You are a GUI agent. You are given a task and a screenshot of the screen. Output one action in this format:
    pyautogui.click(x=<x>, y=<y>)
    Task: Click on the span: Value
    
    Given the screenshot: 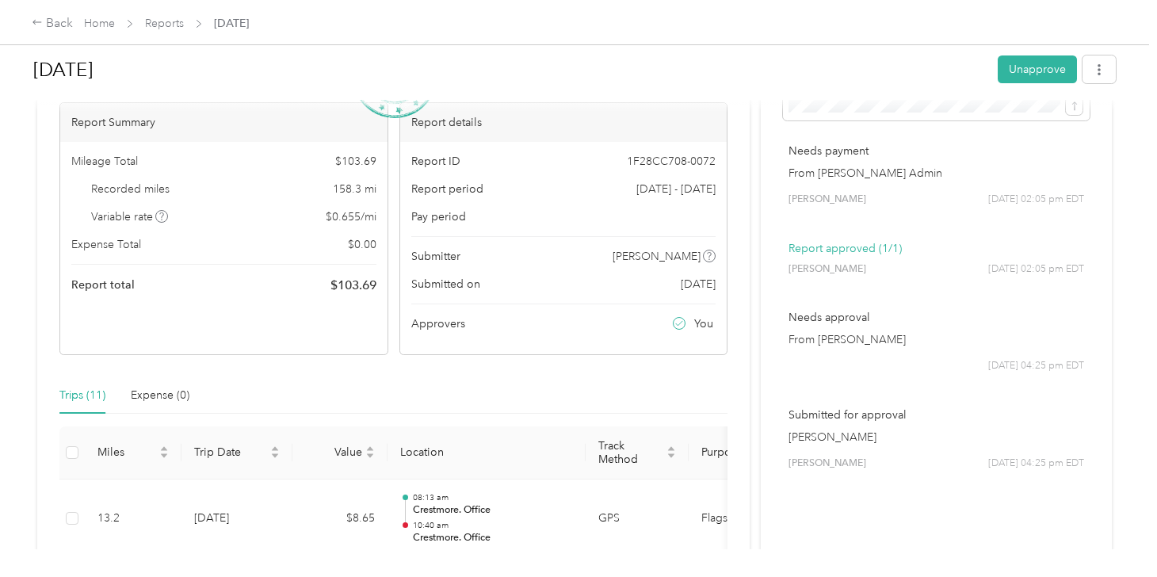 What is the action you would take?
    pyautogui.click(x=333, y=452)
    